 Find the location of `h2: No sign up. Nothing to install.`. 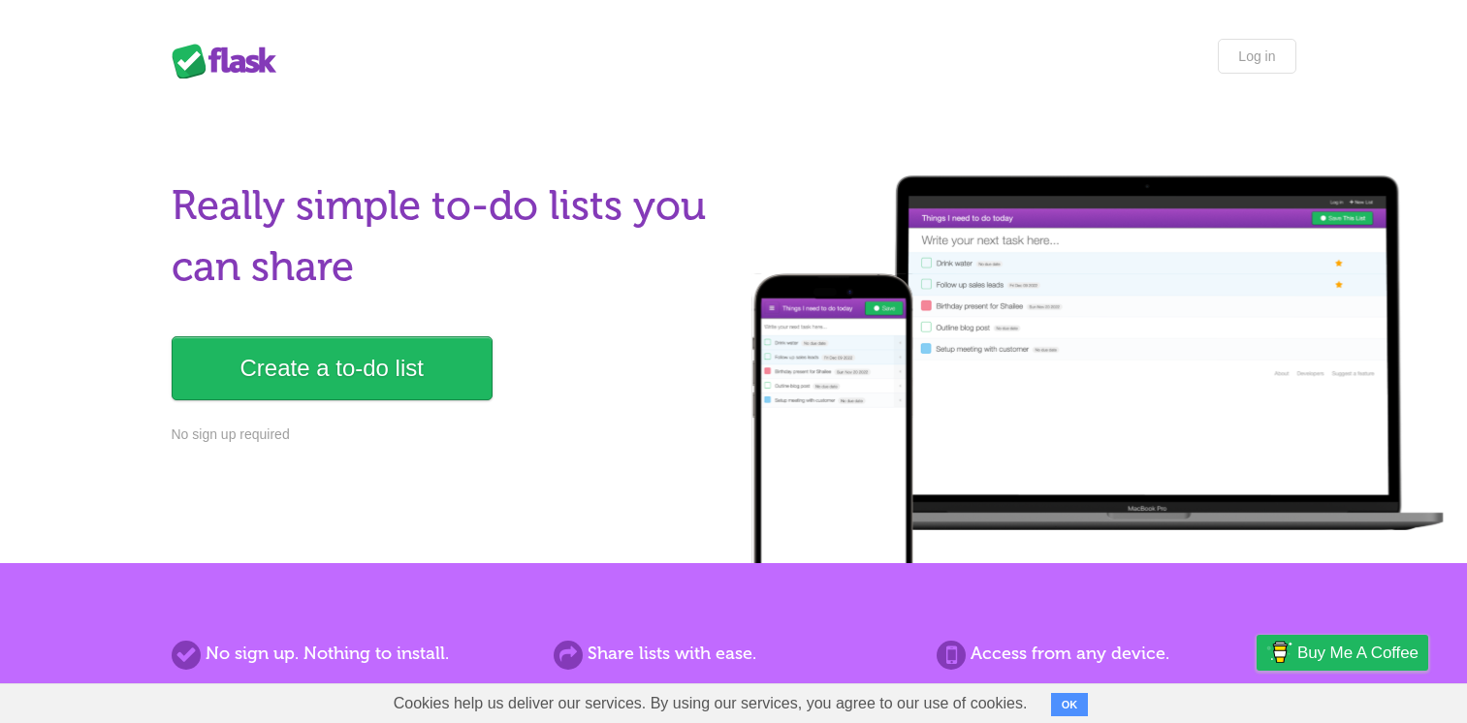

h2: No sign up. Nothing to install. is located at coordinates (351, 653).